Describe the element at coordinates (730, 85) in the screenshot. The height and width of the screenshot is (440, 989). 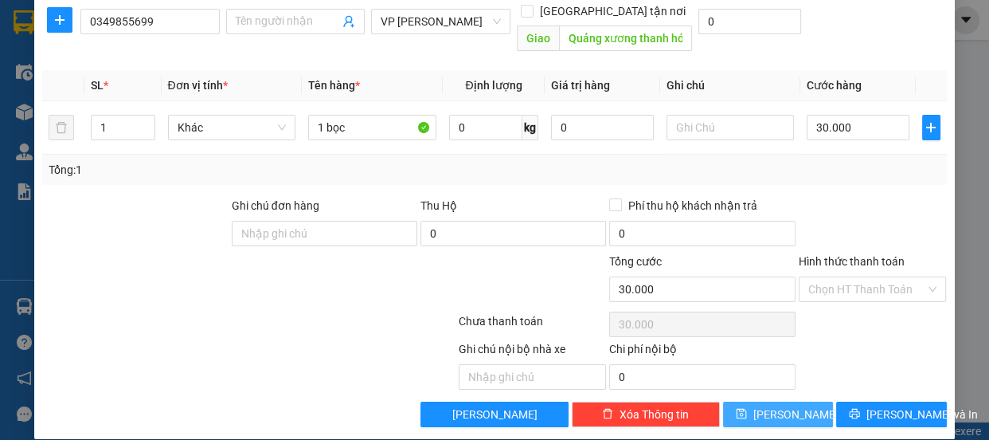
I see `th: Ghi chú` at that location.